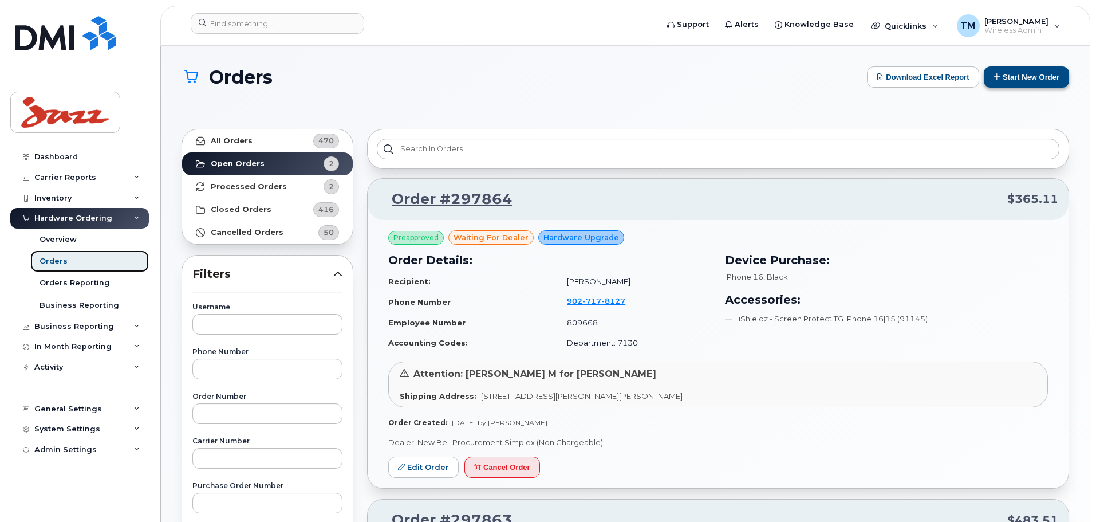 The width and height of the screenshot is (1096, 522). I want to click on a: Cancelled Orders50, so click(267, 232).